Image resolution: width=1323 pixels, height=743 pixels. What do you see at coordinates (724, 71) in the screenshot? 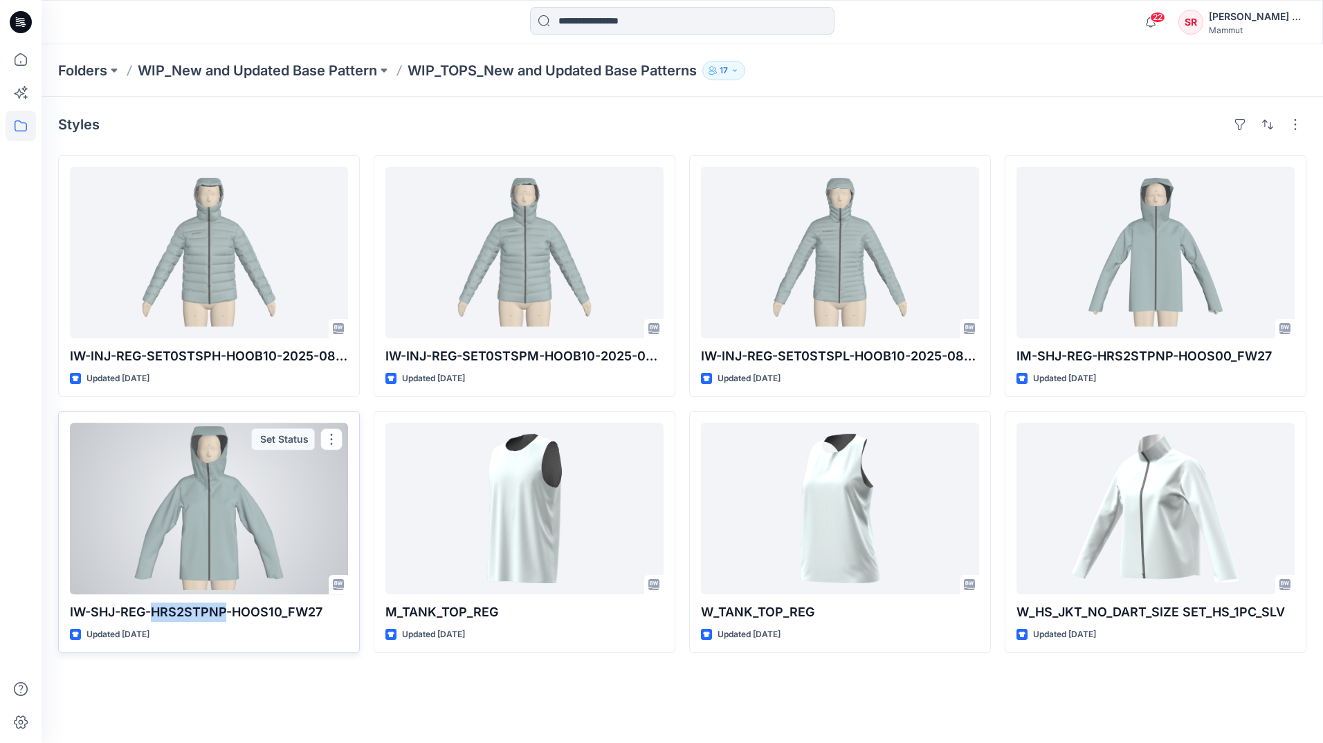
I see `button: 17` at bounding box center [724, 71].